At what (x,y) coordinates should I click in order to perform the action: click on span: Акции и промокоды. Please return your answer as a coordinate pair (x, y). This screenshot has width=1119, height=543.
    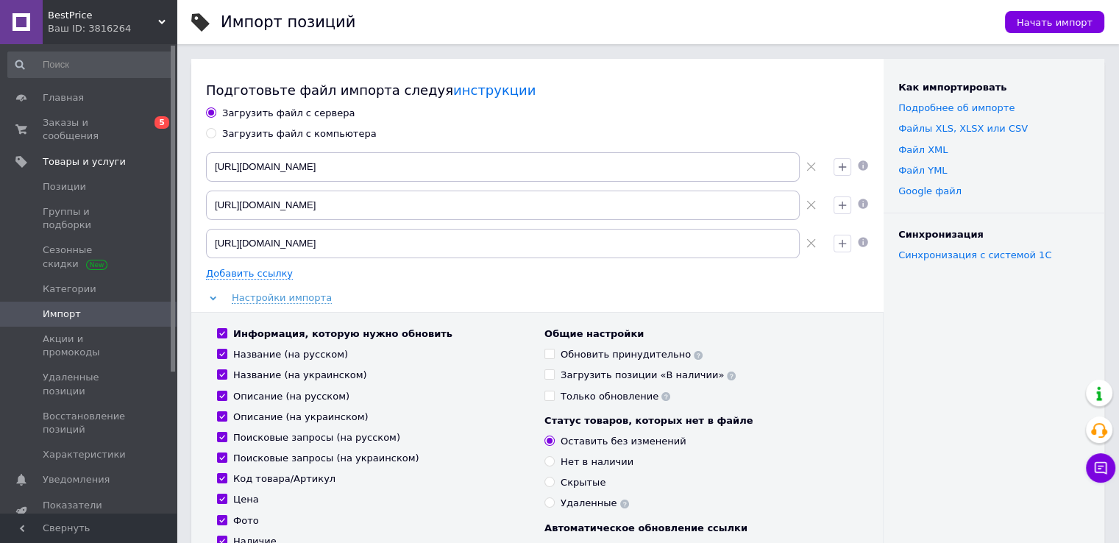
    Looking at the image, I should click on (89, 346).